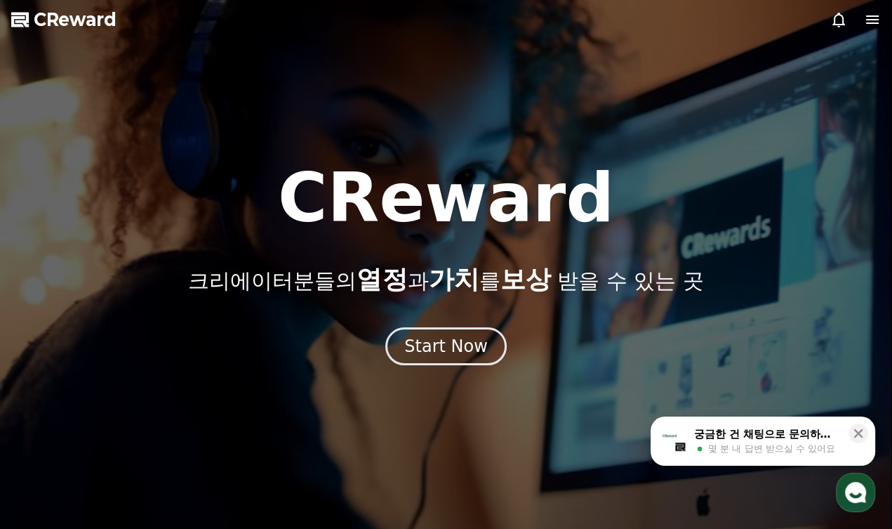 This screenshot has width=892, height=529. I want to click on a: CReward, so click(64, 20).